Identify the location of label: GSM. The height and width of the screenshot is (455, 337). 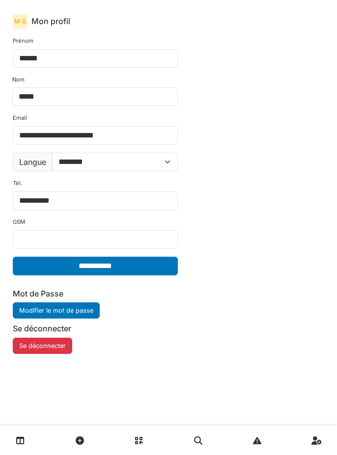
(19, 222).